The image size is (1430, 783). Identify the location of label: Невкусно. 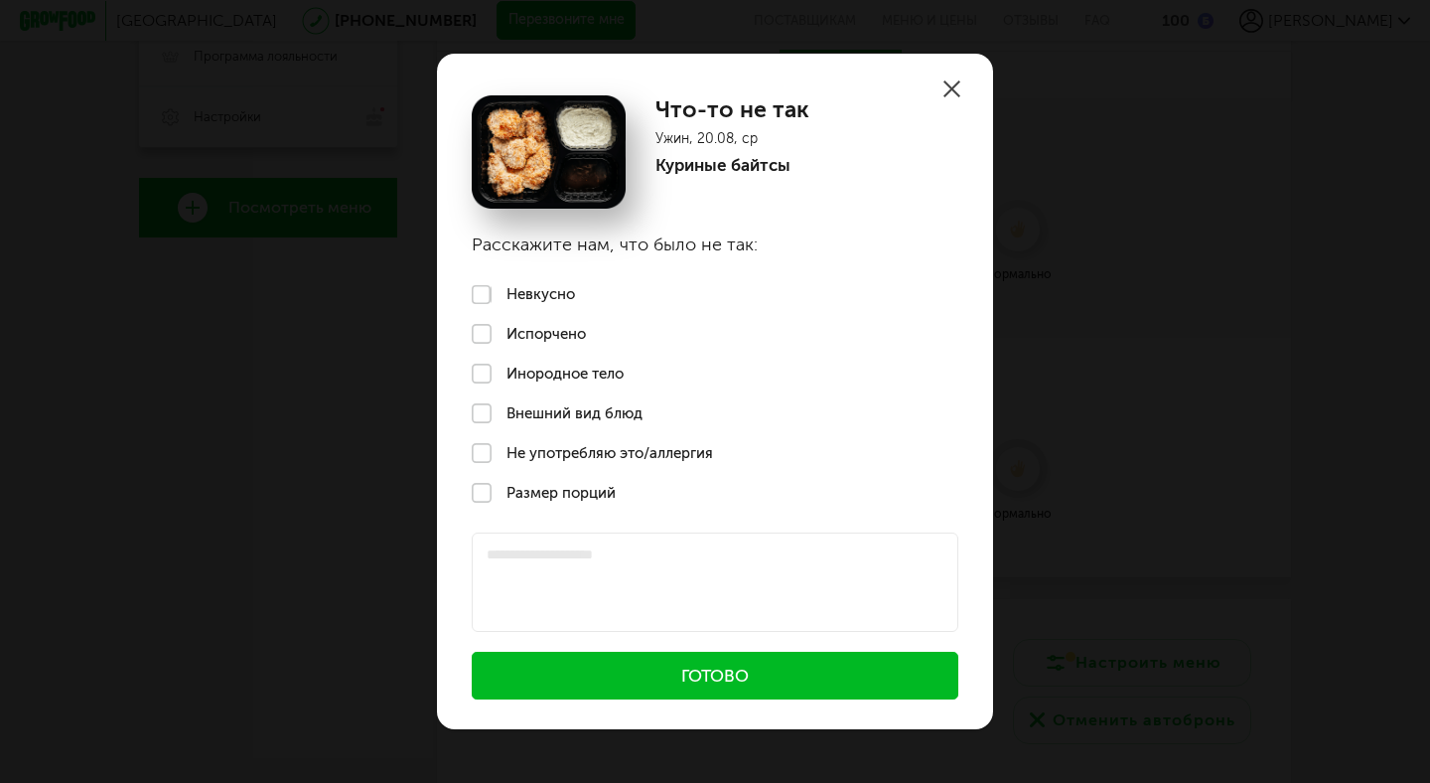
(715, 295).